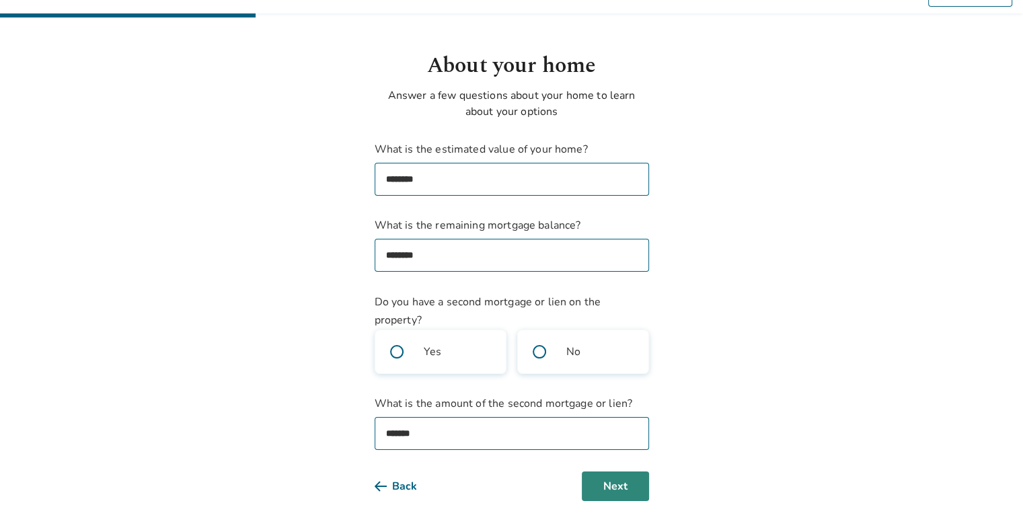  What do you see at coordinates (432, 352) in the screenshot?
I see `span: Yes` at bounding box center [432, 352].